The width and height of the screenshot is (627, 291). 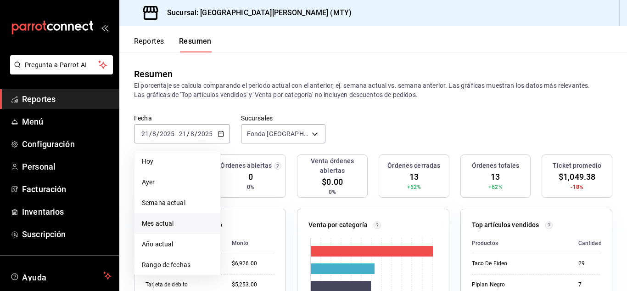 I want to click on h3: Ticket promedio, so click(x=577, y=165).